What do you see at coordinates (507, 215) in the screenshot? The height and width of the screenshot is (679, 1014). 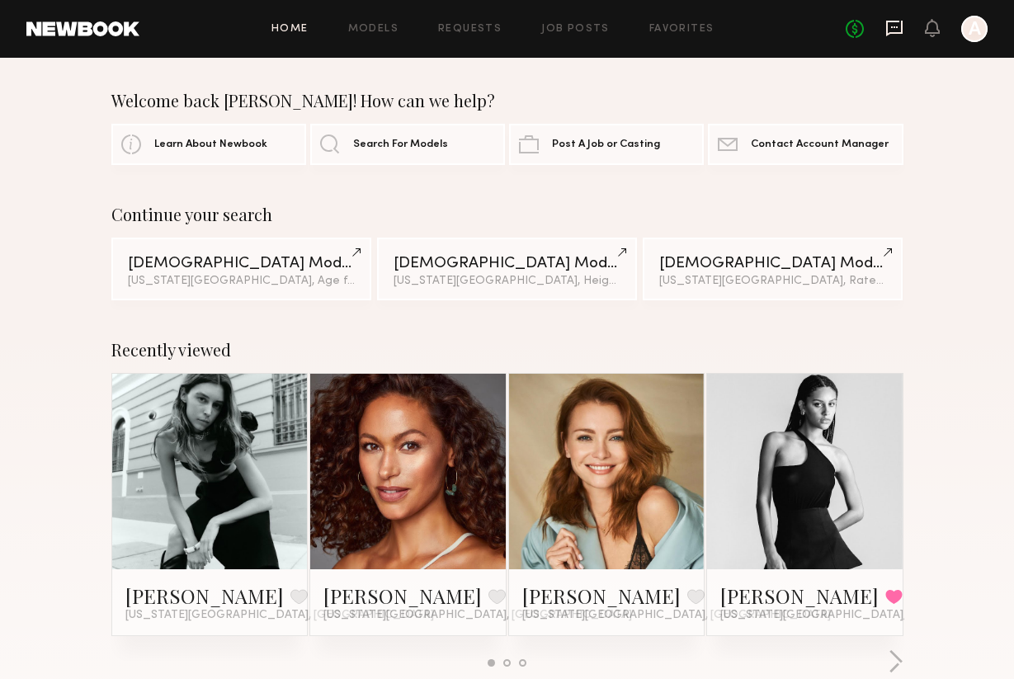 I see `div: Continue your search` at bounding box center [507, 215].